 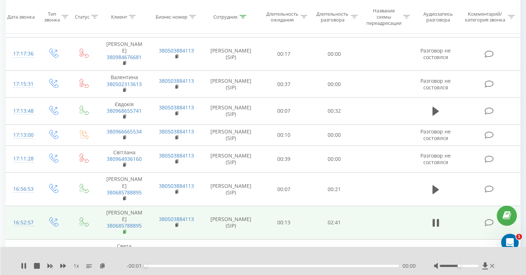 What do you see at coordinates (334, 190) in the screenshot?
I see `td: 00:21` at bounding box center [334, 190].